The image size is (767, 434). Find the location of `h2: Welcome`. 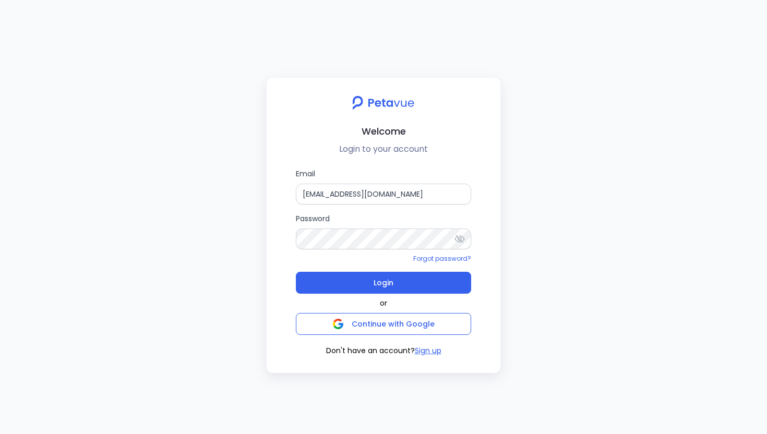

h2: Welcome is located at coordinates (383, 131).